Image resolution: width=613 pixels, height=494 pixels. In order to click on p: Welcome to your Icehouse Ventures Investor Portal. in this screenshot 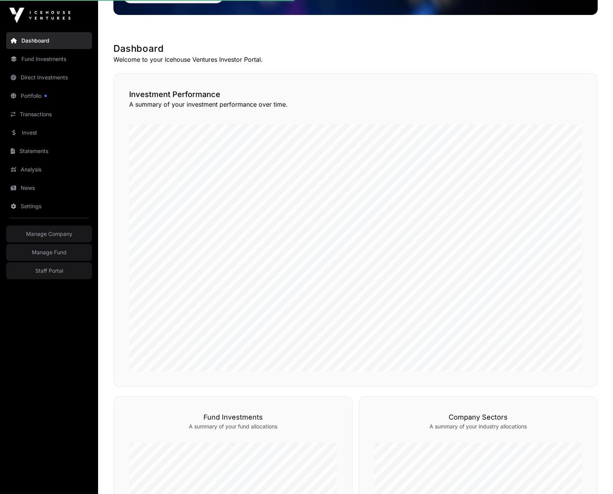, I will do `click(356, 59)`.